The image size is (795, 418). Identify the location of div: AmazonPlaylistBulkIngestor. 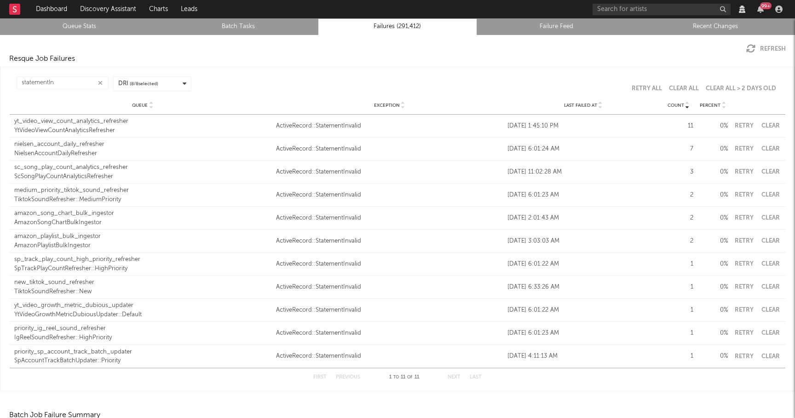
(143, 246).